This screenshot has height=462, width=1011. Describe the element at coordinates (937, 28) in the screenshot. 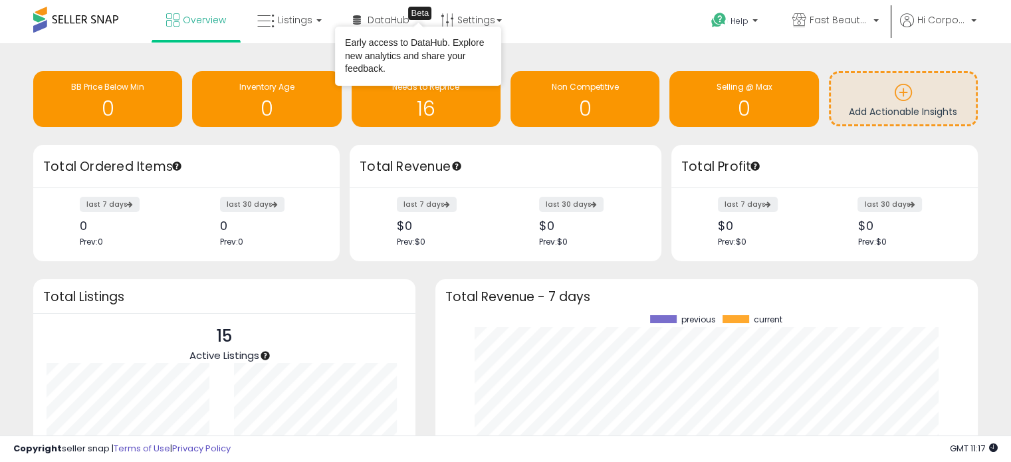

I see `a: Hi Corporate` at that location.